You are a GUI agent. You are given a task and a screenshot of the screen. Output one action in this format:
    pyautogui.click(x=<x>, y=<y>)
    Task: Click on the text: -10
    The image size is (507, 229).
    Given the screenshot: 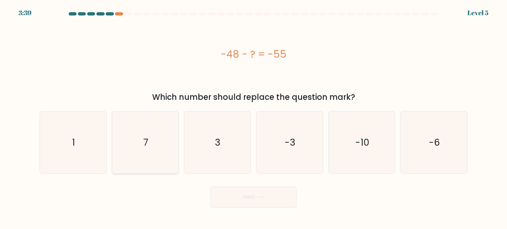 What is the action you would take?
    pyautogui.click(x=362, y=142)
    